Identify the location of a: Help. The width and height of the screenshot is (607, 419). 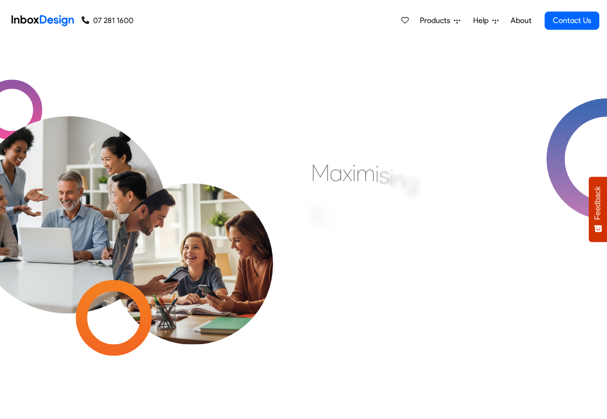
(486, 21).